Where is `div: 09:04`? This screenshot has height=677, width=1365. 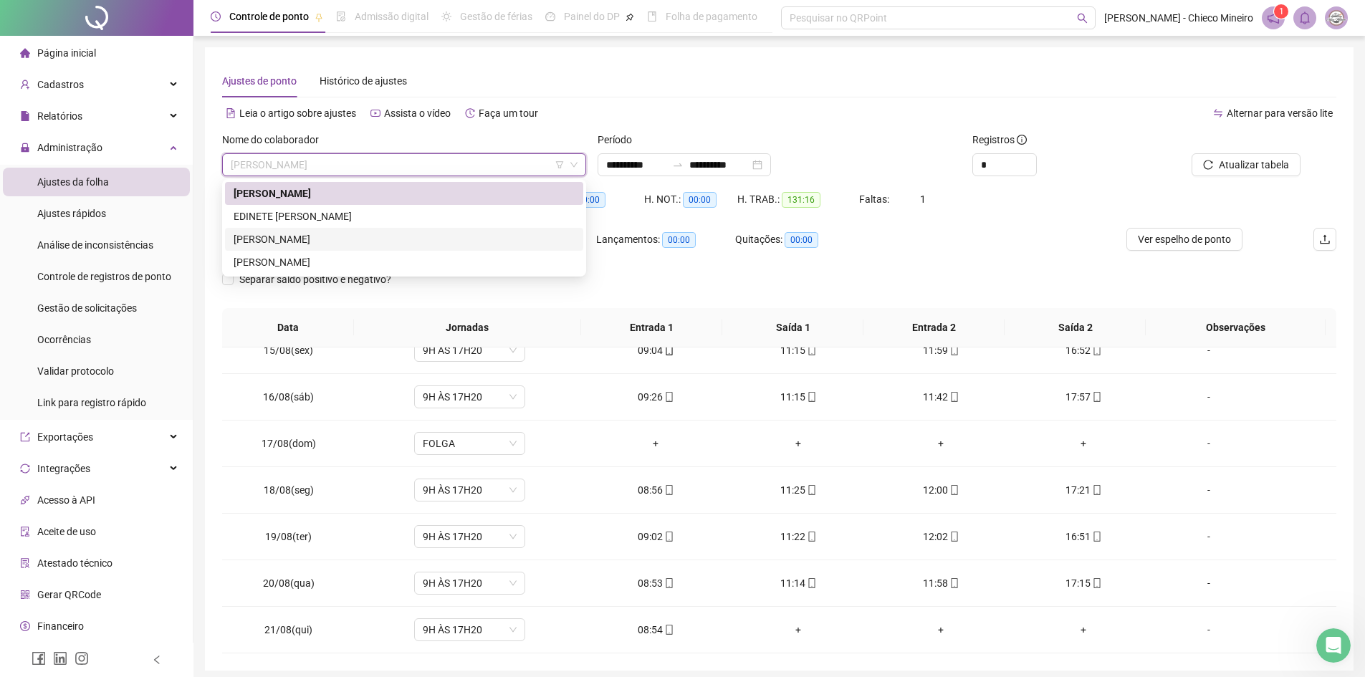
div: 09:04 is located at coordinates (656, 350).